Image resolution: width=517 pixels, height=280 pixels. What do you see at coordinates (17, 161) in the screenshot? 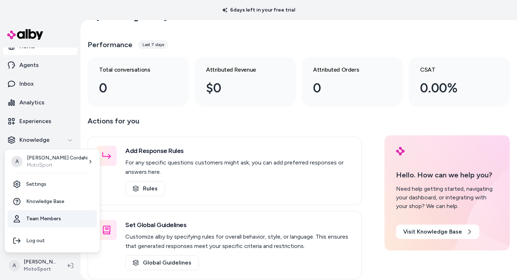
I see `span: A` at bounding box center [17, 161].